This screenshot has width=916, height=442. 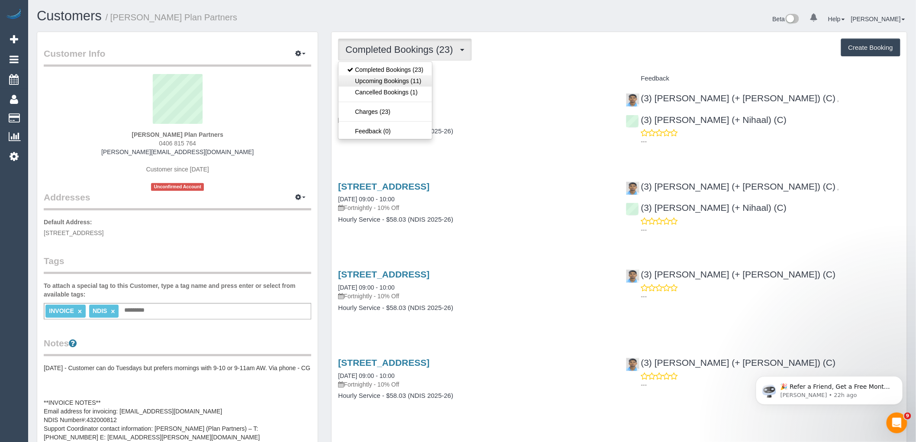 I want to click on span: Completed Bookings (23), so click(x=401, y=49).